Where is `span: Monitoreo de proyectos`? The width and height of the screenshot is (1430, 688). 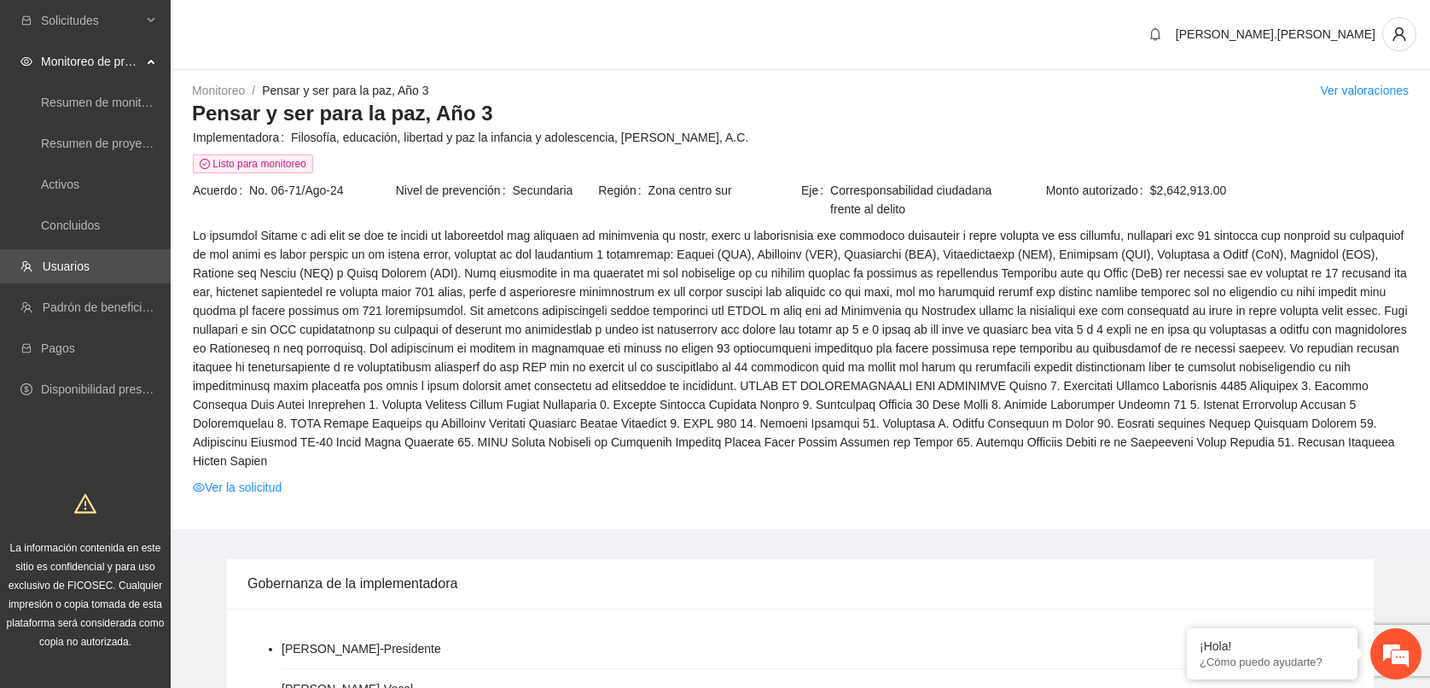 span: Monitoreo de proyectos is located at coordinates (91, 61).